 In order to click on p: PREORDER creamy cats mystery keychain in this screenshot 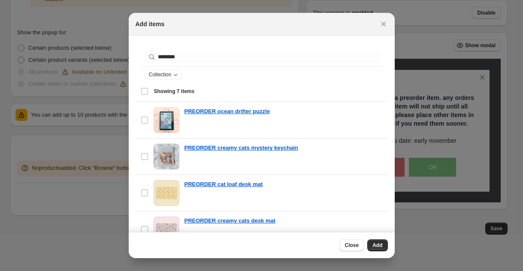, I will do `click(241, 148)`.